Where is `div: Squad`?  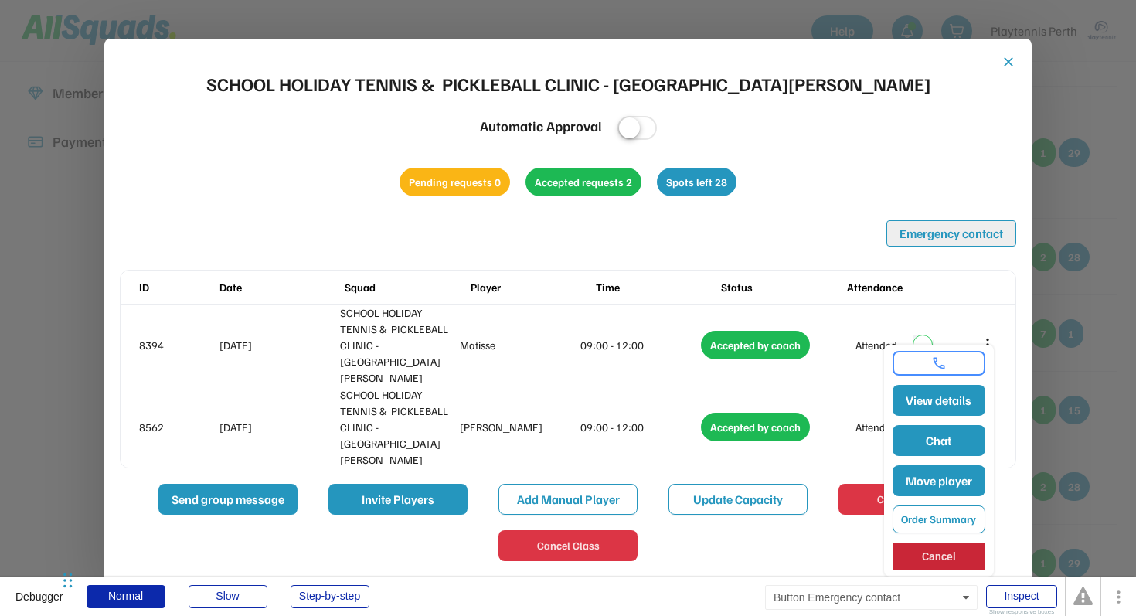 div: Squad is located at coordinates (406, 287).